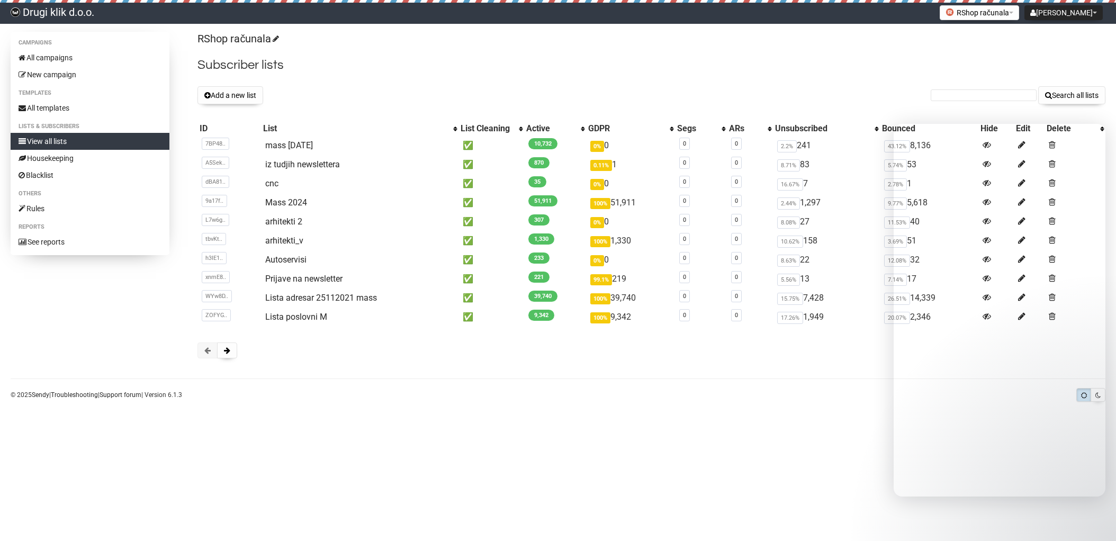 The image size is (1116, 541). I want to click on td: 219, so click(631, 279).